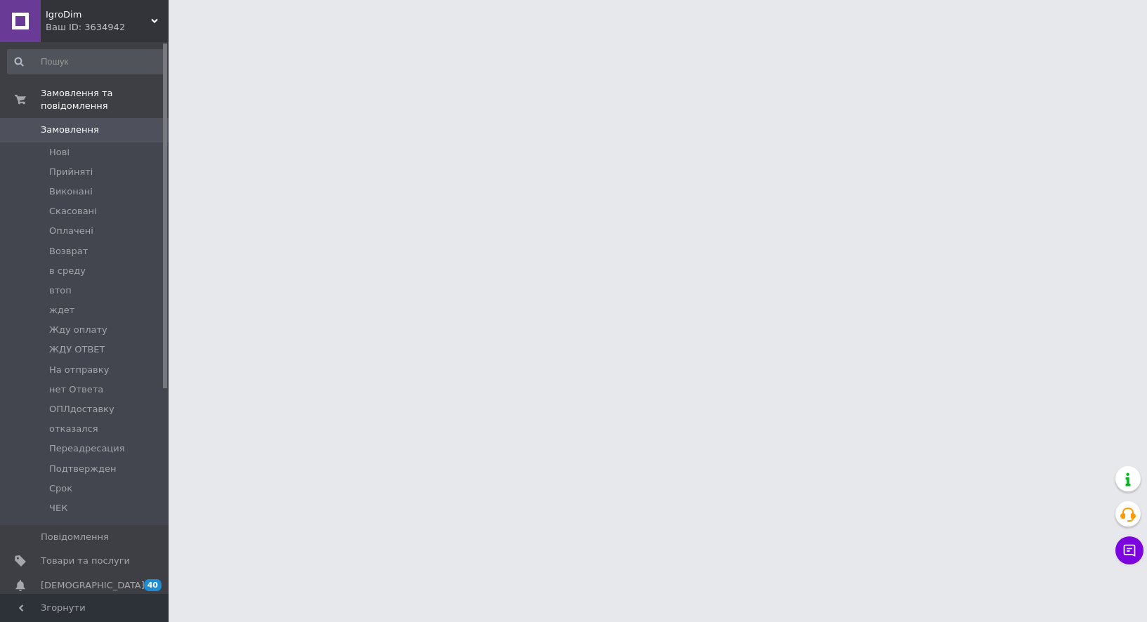  Describe the element at coordinates (107, 27) in the screenshot. I see `div: Ваш ID: 3634942` at that location.